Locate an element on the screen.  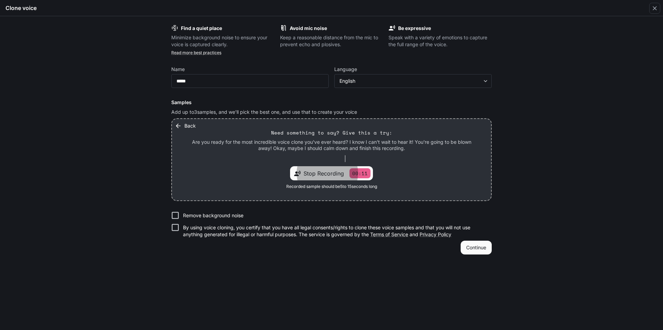
p: Speak with a variety of emotions to capture the full range of the voice. is located at coordinates (440, 41).